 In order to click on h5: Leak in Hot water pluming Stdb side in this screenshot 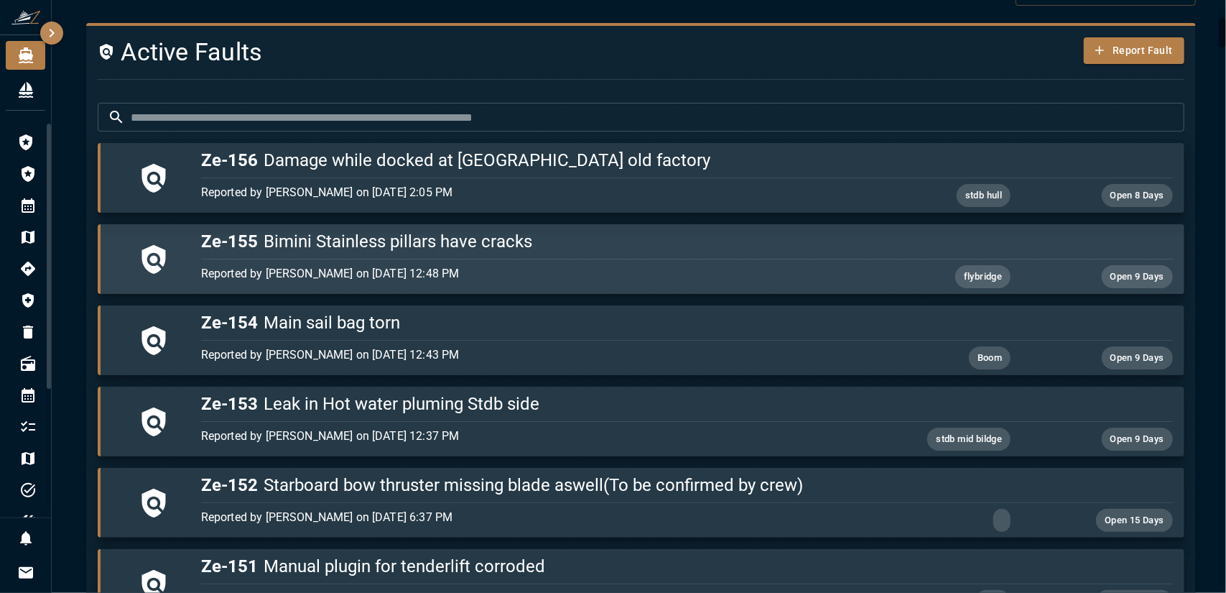, I will do `click(687, 404)`.